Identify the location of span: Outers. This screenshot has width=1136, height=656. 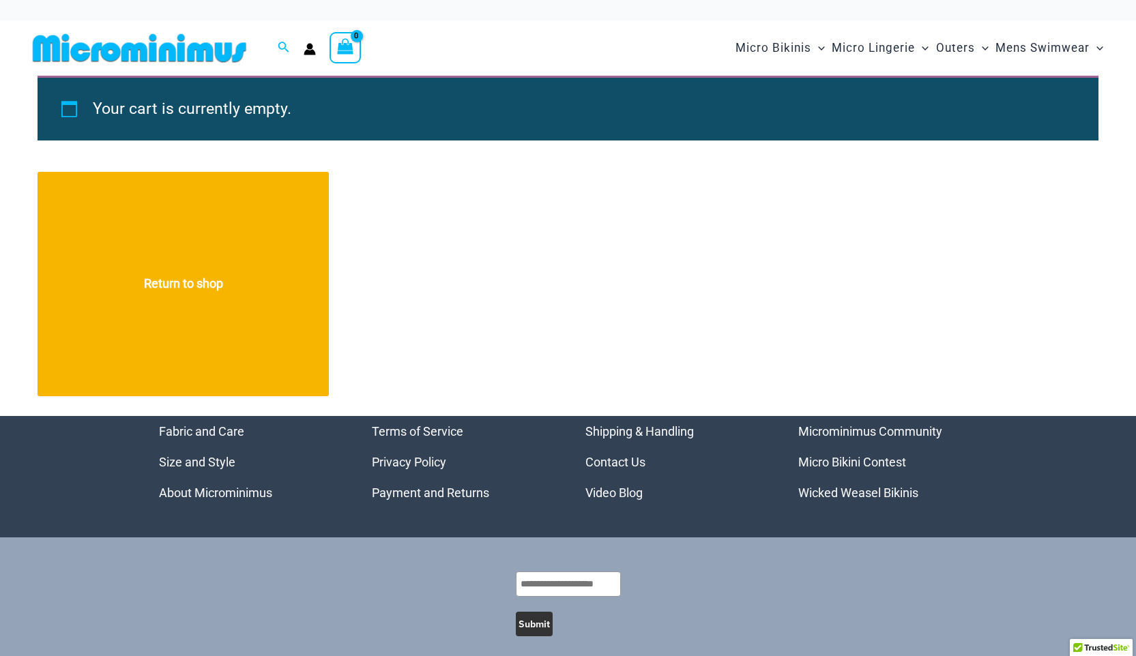
(955, 48).